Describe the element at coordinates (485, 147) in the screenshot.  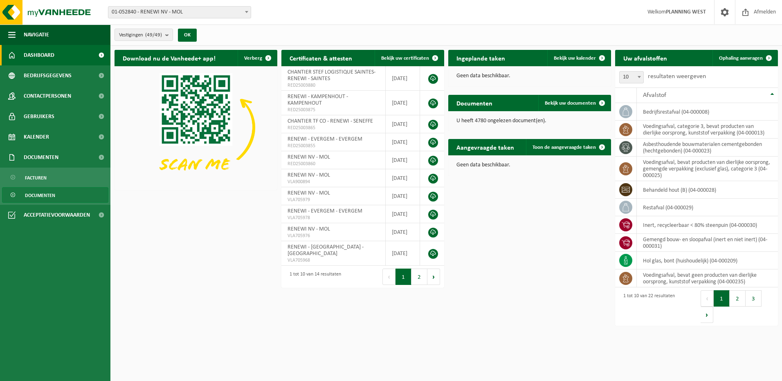
I see `h2: Aangevraagde taken` at that location.